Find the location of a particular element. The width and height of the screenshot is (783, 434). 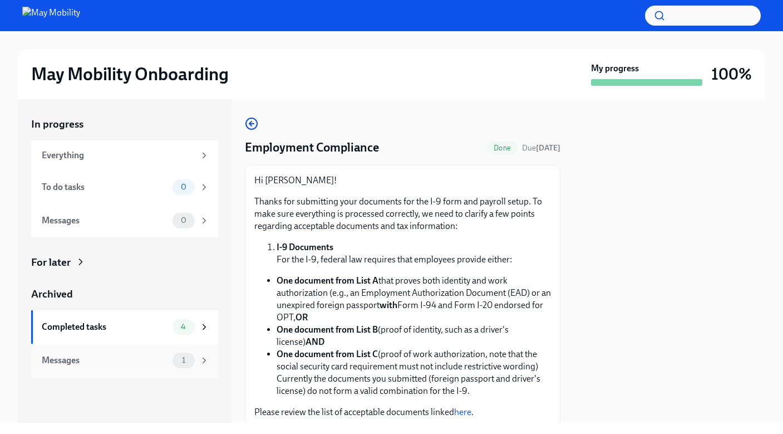

strong: AND is located at coordinates (315, 341).